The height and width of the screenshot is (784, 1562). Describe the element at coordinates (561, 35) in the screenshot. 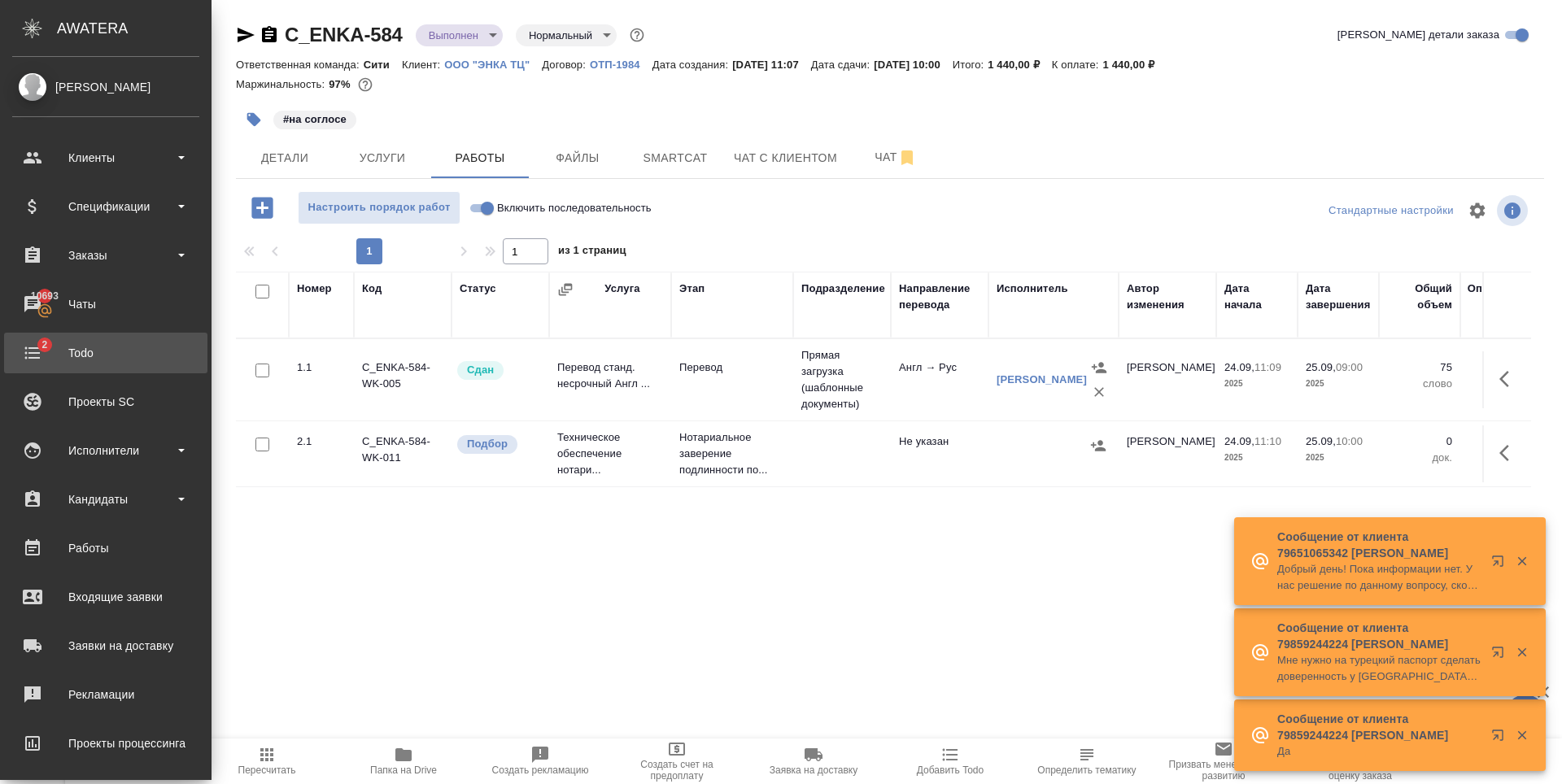

I see `button: Нормальный` at that location.